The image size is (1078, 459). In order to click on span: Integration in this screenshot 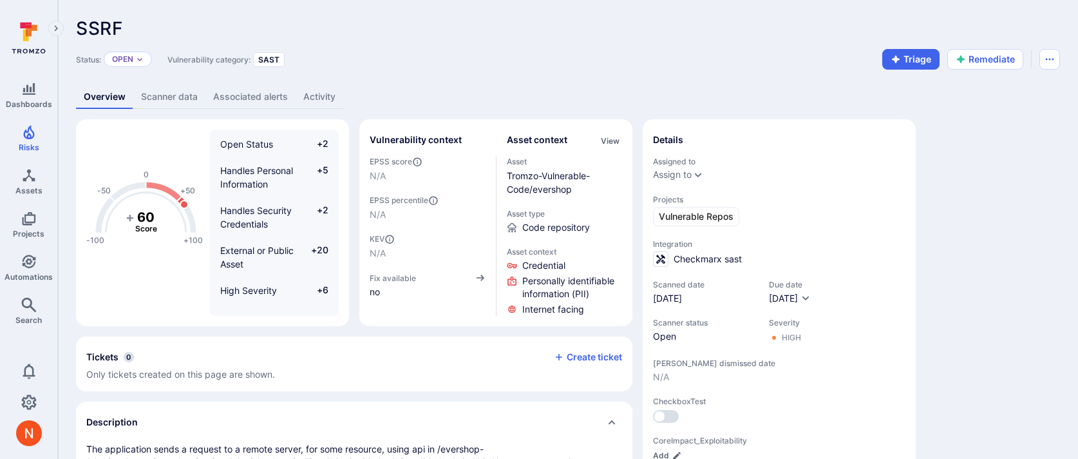, I will do `click(779, 243)`.